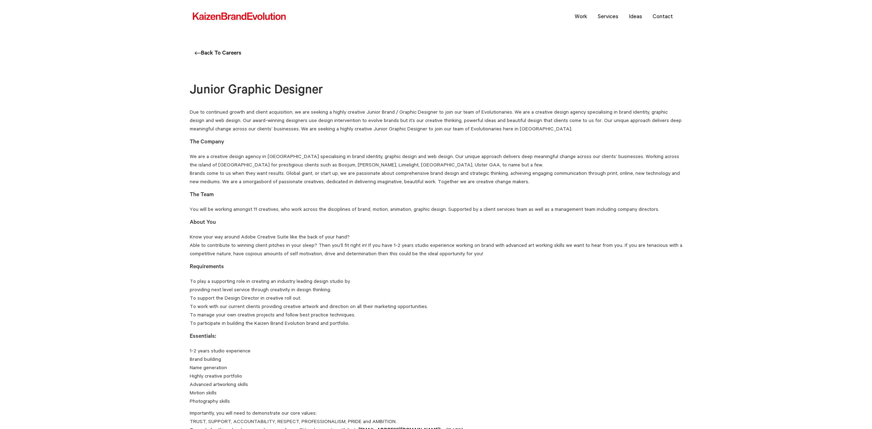  What do you see at coordinates (436, 235) in the screenshot?
I see `p: Know your way around Adobe Creative Suite like the back of your hand? Able to contribute to winni...` at bounding box center [436, 235].